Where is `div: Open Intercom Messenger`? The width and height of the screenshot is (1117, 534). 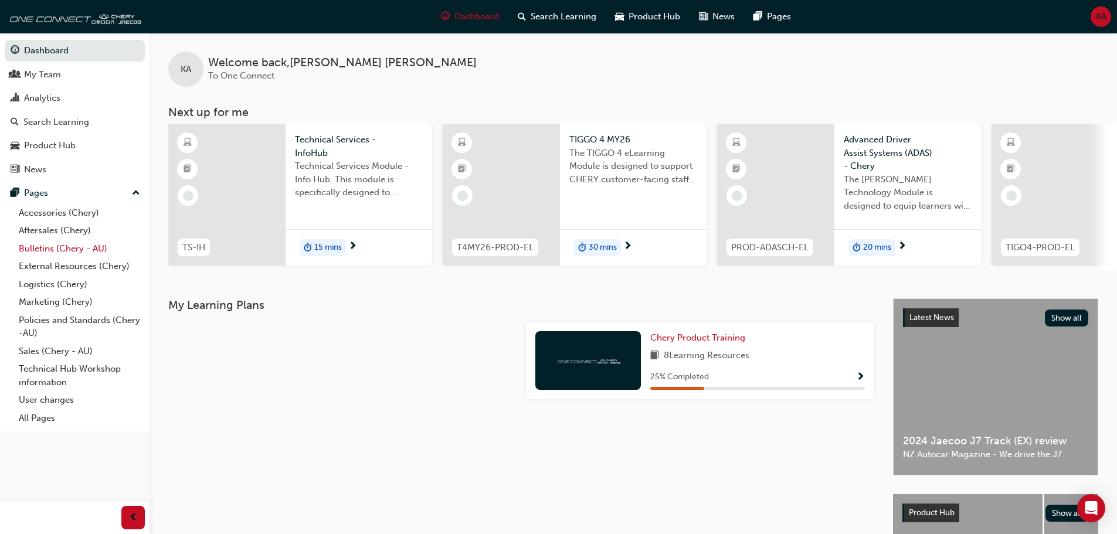 div: Open Intercom Messenger is located at coordinates (1091, 508).